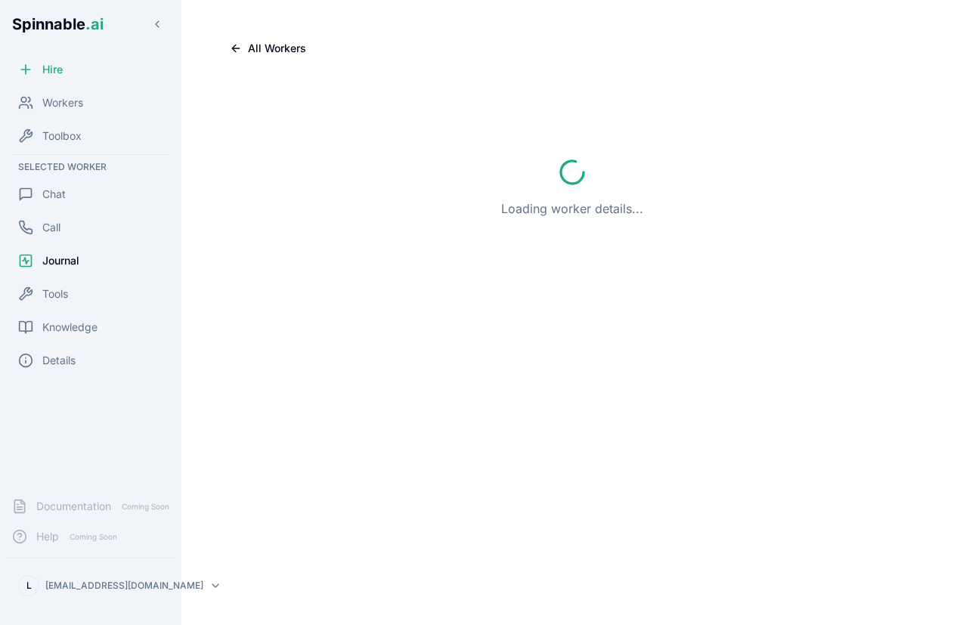 The height and width of the screenshot is (625, 963). I want to click on span: Journal, so click(60, 261).